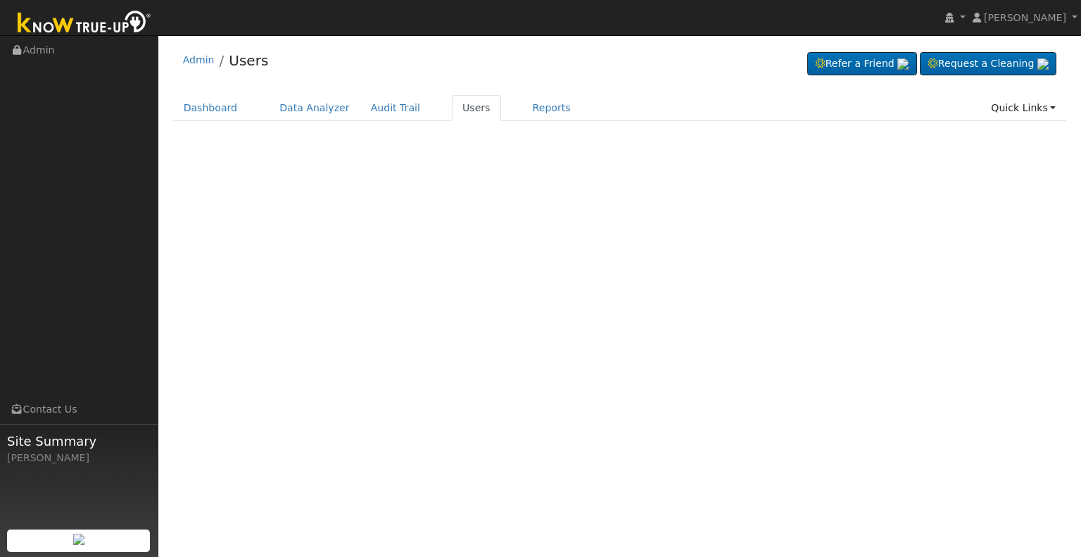  What do you see at coordinates (396, 108) in the screenshot?
I see `a: Audit Trail` at bounding box center [396, 108].